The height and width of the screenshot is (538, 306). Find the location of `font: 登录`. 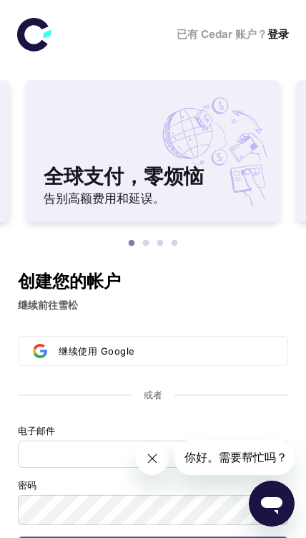

font: 登录 is located at coordinates (279, 34).